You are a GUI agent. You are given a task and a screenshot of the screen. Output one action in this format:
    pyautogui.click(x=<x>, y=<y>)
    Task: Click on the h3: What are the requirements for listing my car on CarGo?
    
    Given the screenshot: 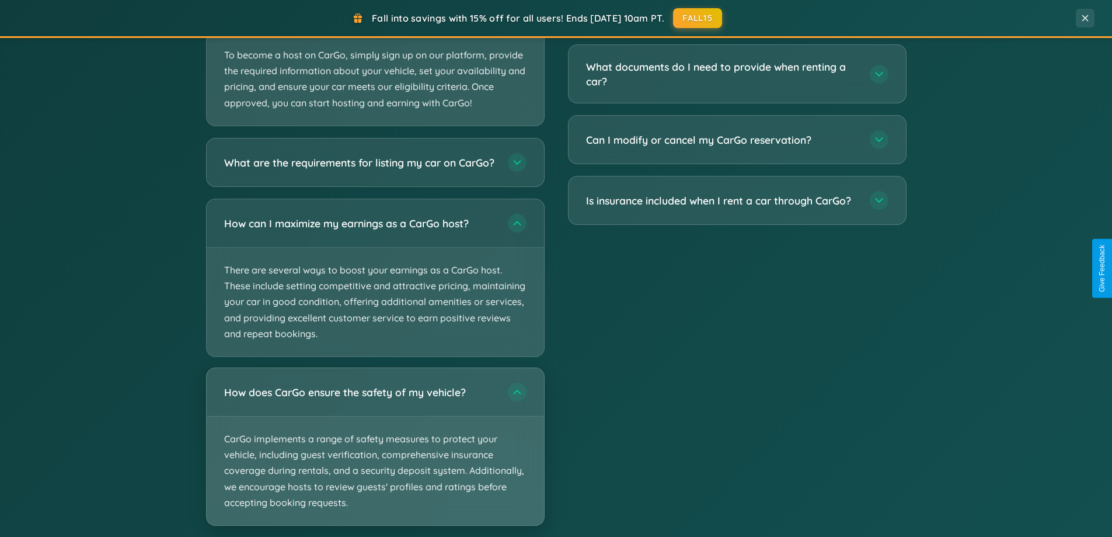 What is the action you would take?
    pyautogui.click(x=360, y=162)
    